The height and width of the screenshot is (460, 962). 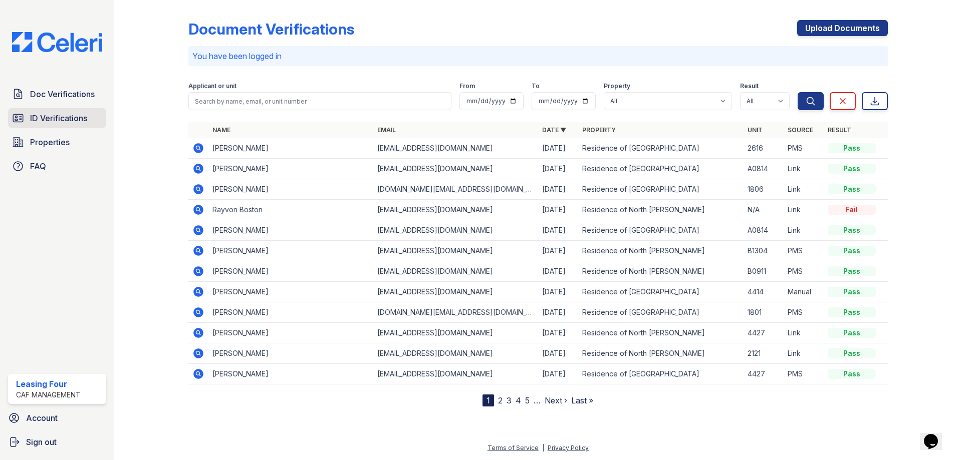 What do you see at coordinates (212, 86) in the screenshot?
I see `label: Applicant or unit` at bounding box center [212, 86].